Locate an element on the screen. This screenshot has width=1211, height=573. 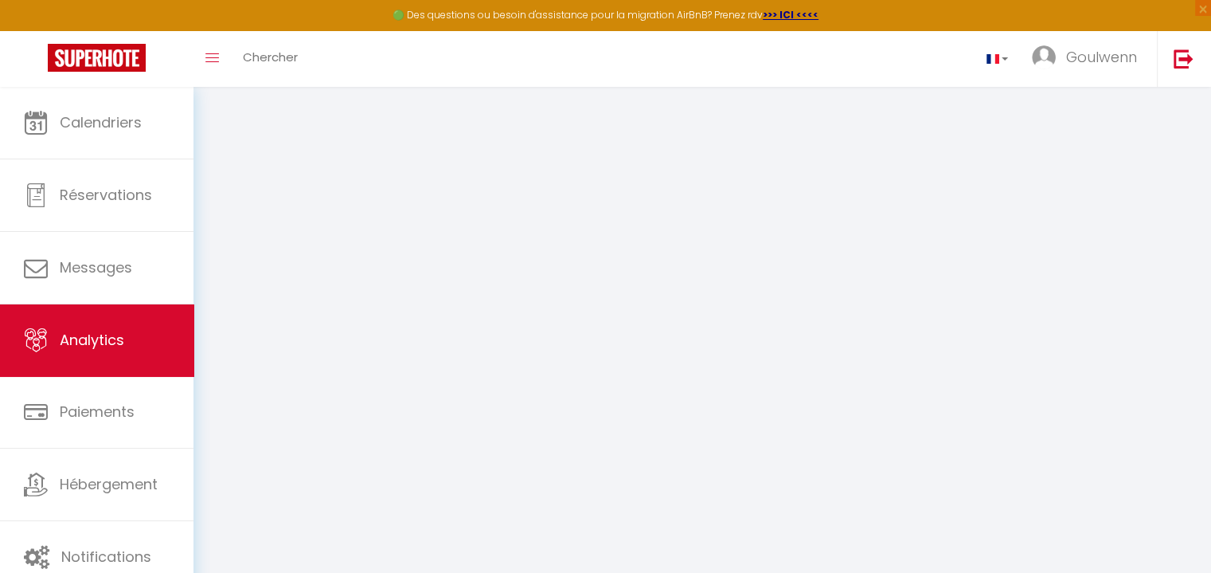
span: Goulwenn is located at coordinates (1101, 57).